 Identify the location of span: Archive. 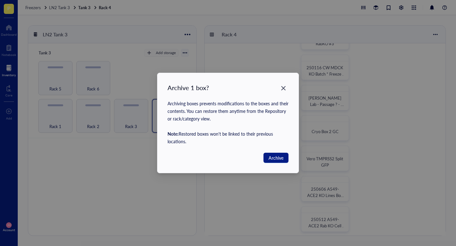
(276, 158).